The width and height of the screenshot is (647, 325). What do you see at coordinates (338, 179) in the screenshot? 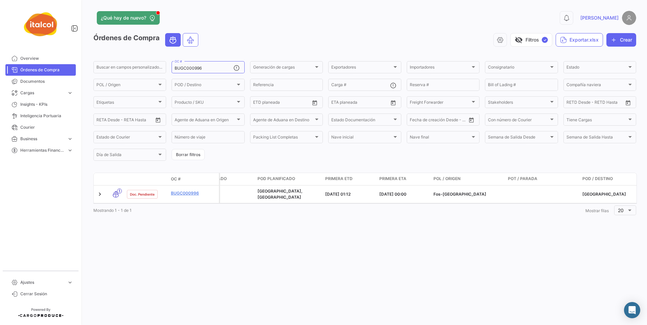
I see `span: Primera ETD` at bounding box center [338, 179].